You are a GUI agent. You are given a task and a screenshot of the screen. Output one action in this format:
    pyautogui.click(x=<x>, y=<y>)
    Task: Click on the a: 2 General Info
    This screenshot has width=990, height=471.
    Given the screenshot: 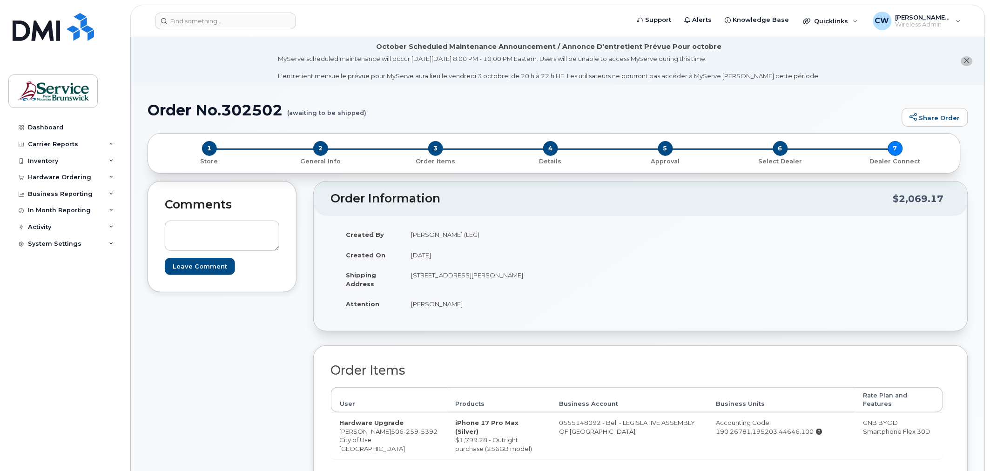 What is the action you would take?
    pyautogui.click(x=320, y=161)
    